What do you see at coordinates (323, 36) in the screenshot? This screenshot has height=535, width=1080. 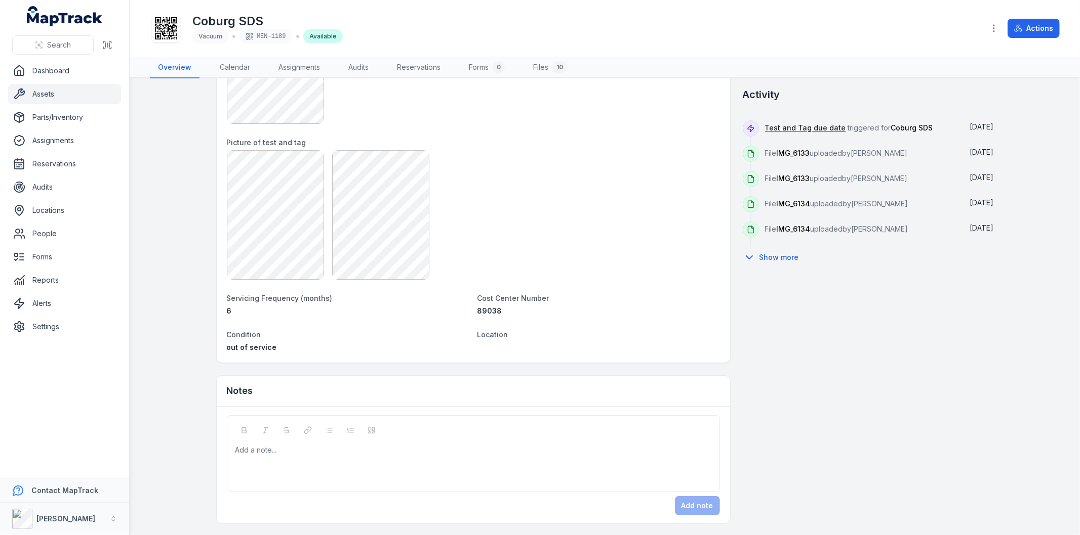 I see `div: Available` at bounding box center [323, 36].